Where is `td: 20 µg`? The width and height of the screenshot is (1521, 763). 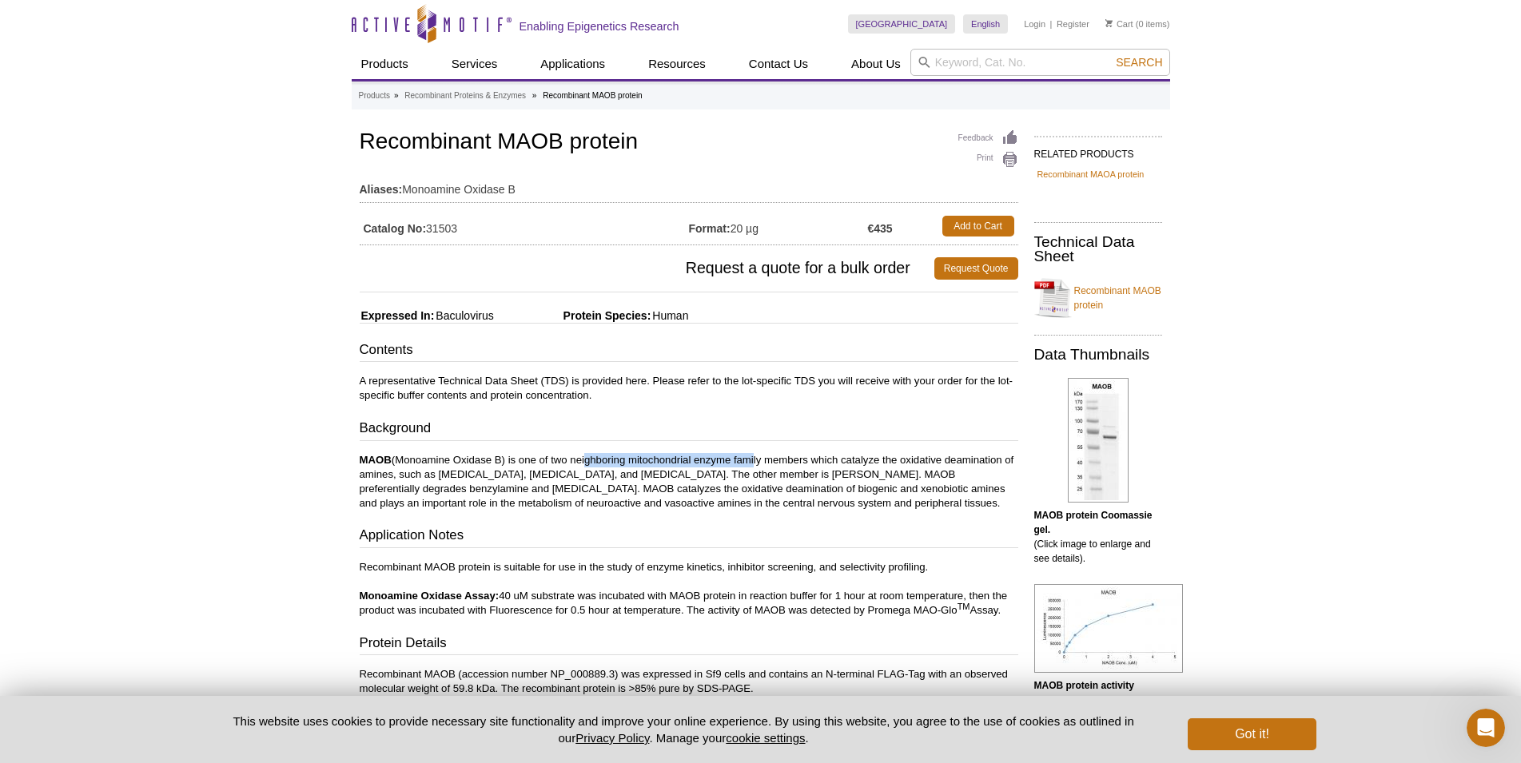 td: 20 µg is located at coordinates (778, 226).